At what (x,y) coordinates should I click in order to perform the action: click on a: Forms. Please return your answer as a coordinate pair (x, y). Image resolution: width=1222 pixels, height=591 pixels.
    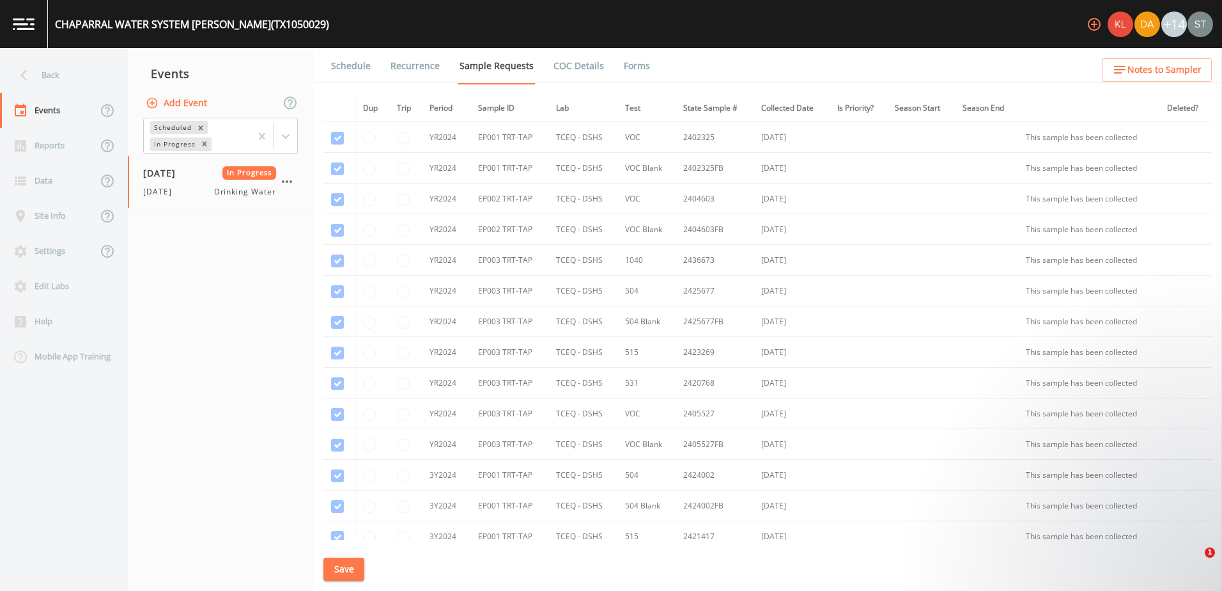
    Looking at the image, I should click on (637, 66).